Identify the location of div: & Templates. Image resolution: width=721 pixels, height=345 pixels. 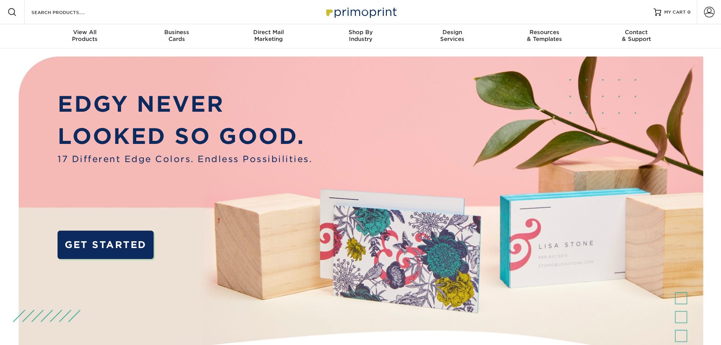
(545, 36).